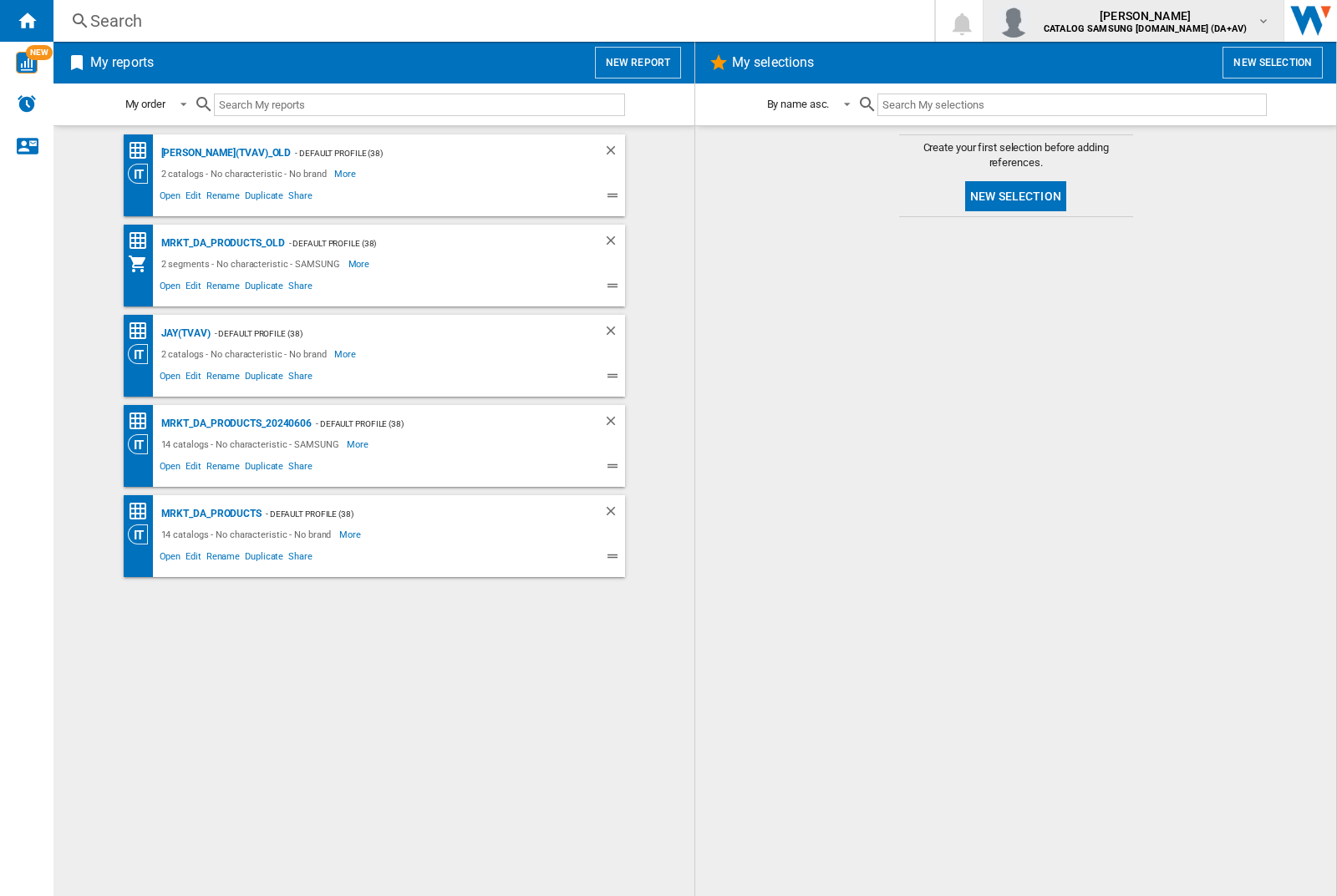 This screenshot has width=1337, height=896. Describe the element at coordinates (145, 104) in the screenshot. I see `div: My order` at that location.